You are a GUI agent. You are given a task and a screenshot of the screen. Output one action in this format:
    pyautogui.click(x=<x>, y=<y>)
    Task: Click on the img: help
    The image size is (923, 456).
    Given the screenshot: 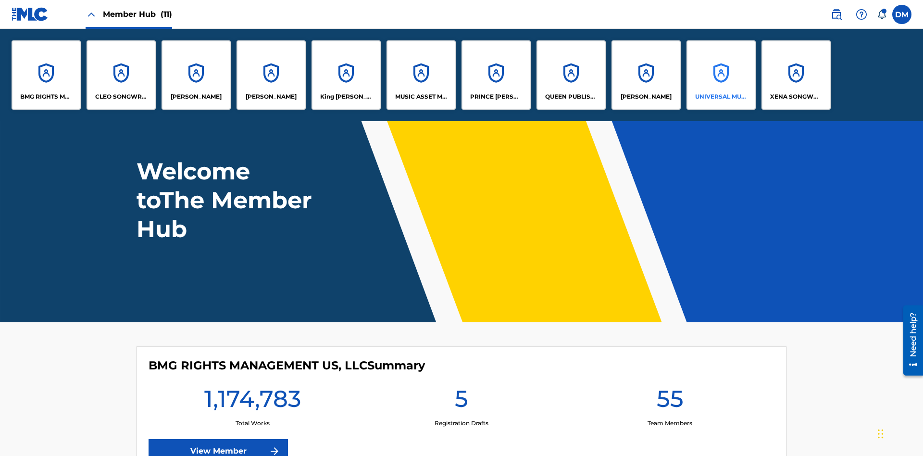 What is the action you would take?
    pyautogui.click(x=862, y=14)
    